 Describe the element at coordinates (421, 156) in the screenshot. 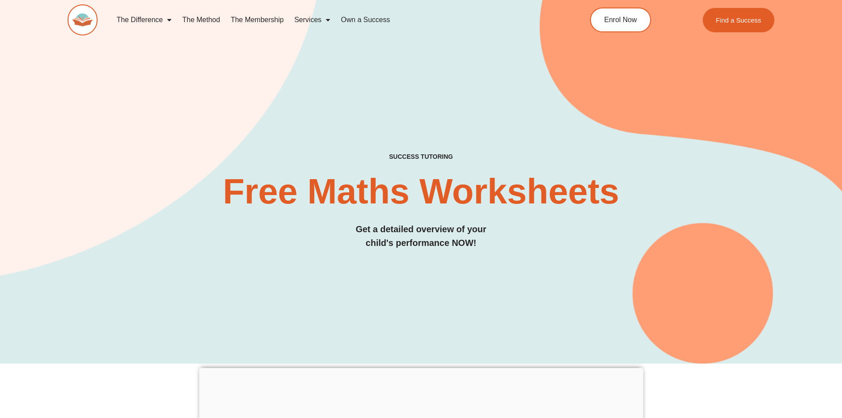

I see `h4: SUCCESS TUTORING​` at that location.